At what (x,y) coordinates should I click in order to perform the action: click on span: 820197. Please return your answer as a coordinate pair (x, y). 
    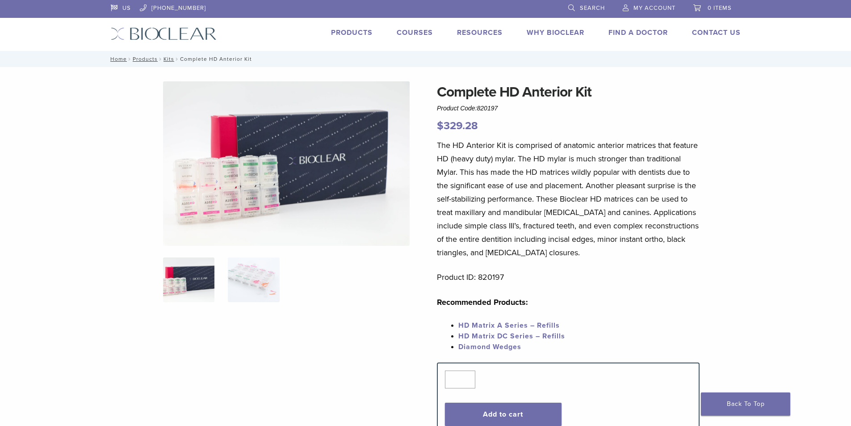
    Looking at the image, I should click on (488, 108).